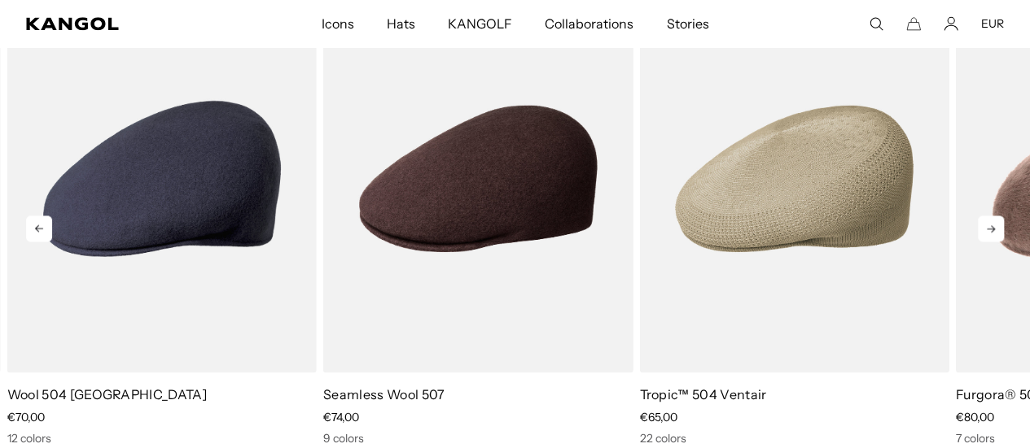  I want to click on button: EUR, so click(992, 24).